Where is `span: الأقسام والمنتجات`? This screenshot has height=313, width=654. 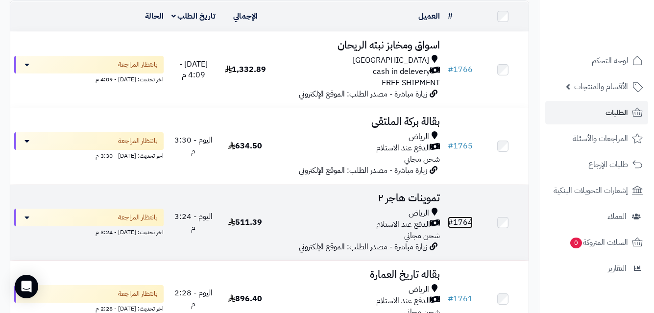 span: الأقسام والمنتجات is located at coordinates (601, 87).